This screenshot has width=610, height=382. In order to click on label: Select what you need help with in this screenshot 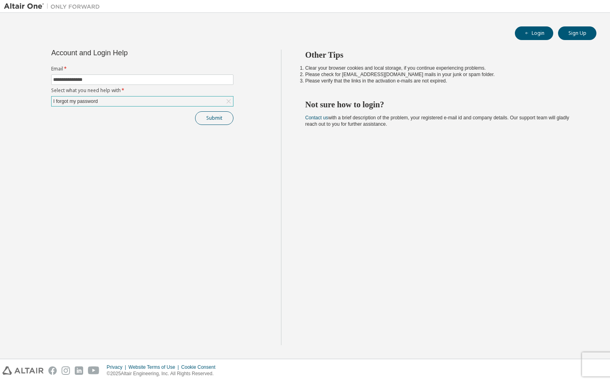, I will do `click(142, 90)`.